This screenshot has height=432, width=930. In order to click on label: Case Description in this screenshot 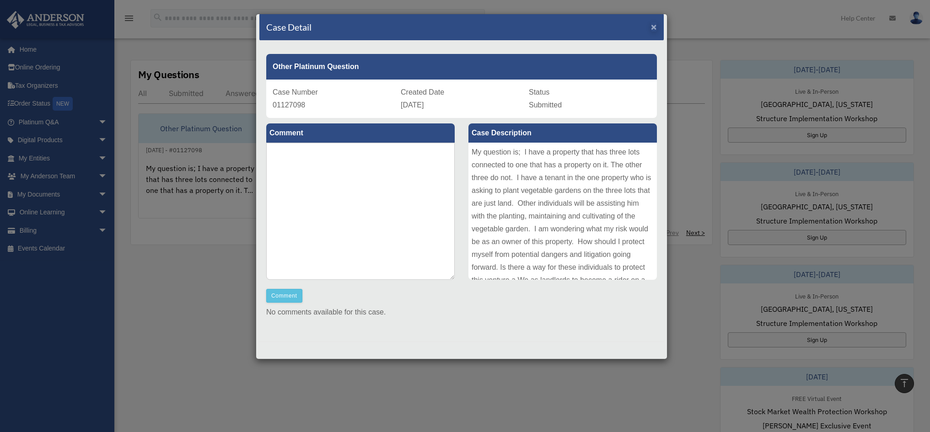, I will do `click(563, 133)`.